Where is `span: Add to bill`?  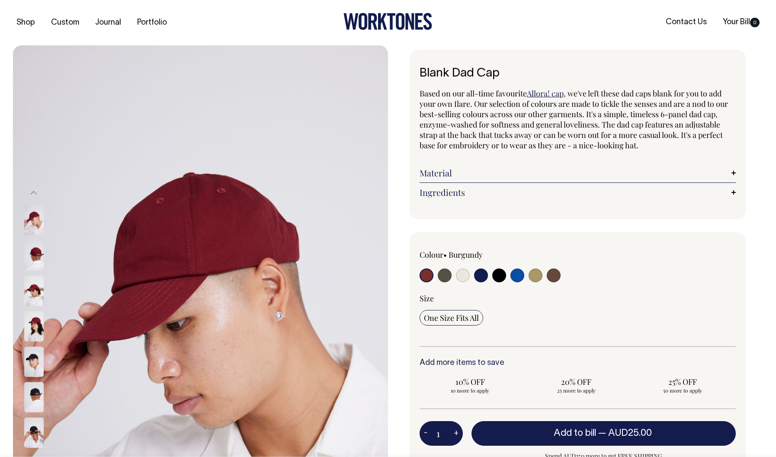 span: Add to bill is located at coordinates (575, 434).